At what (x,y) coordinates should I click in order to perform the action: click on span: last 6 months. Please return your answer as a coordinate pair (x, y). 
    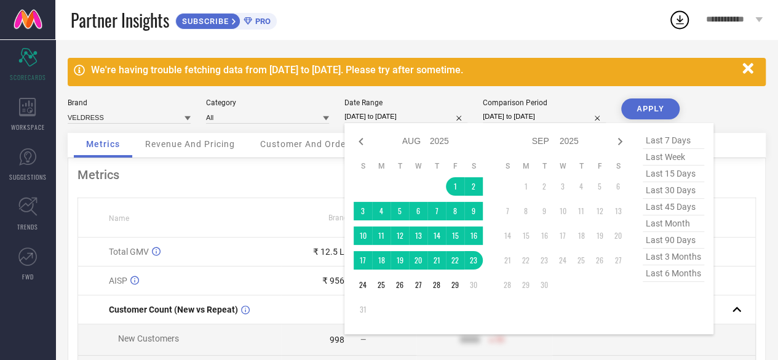
    Looking at the image, I should click on (674, 273).